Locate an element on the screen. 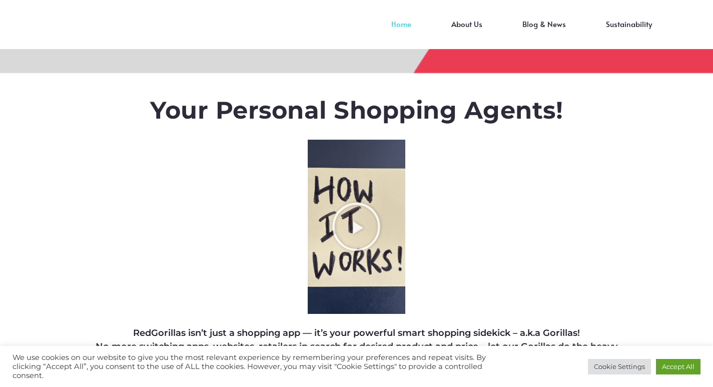 This screenshot has width=713, height=387. a: Home is located at coordinates (401, 32).